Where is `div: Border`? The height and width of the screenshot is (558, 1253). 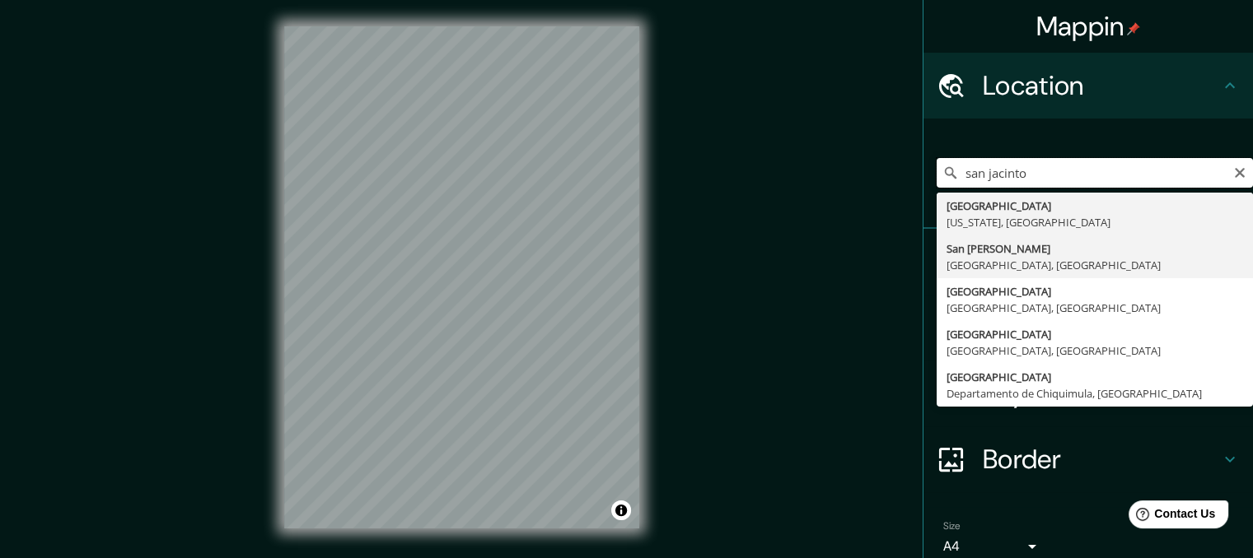
div: Border is located at coordinates (1088, 460).